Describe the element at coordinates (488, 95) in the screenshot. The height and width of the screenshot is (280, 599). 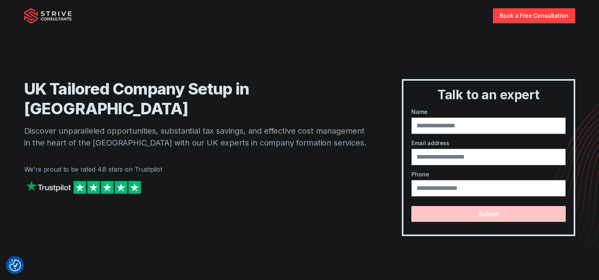
I see `h3: Talk to an expert` at that location.